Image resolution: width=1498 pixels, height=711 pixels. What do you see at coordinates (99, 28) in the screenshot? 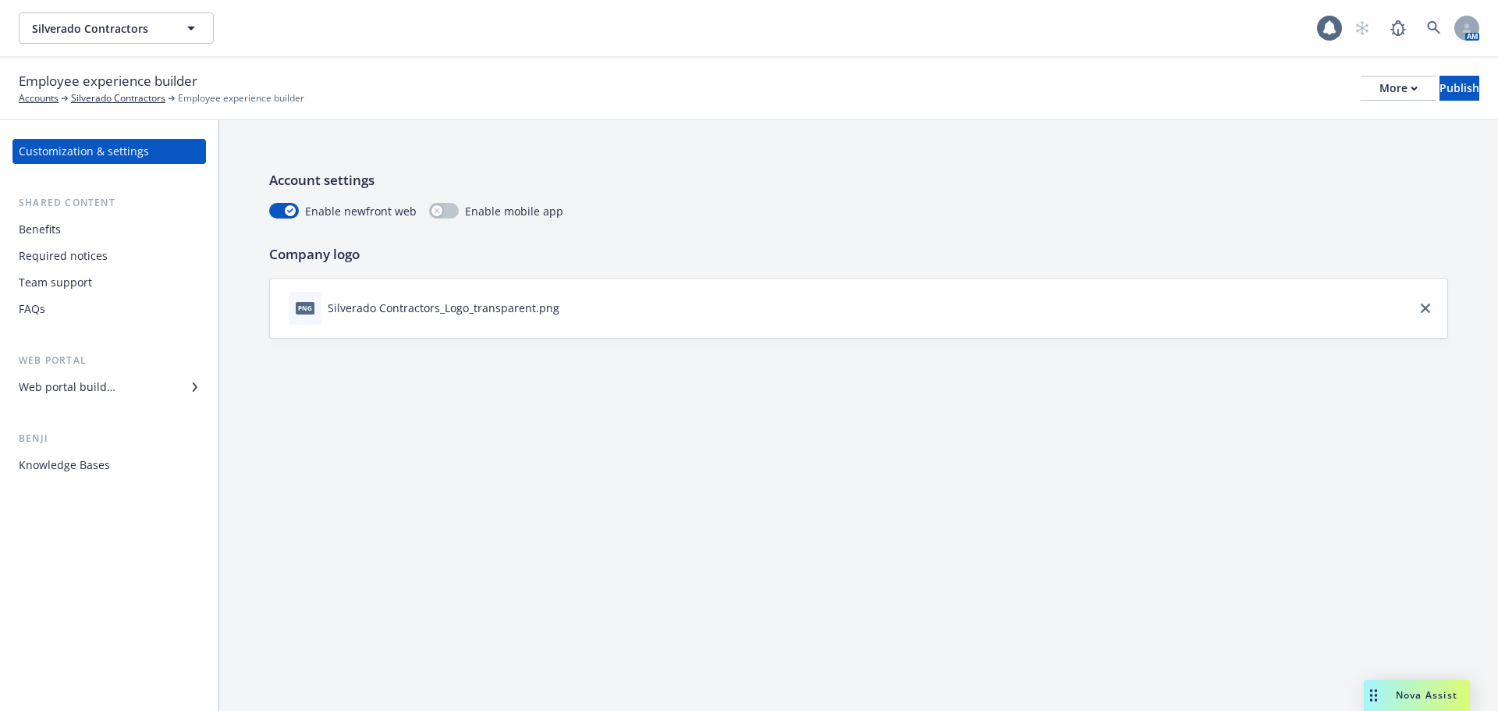
I see `span: Silverado Contractors` at bounding box center [99, 28].